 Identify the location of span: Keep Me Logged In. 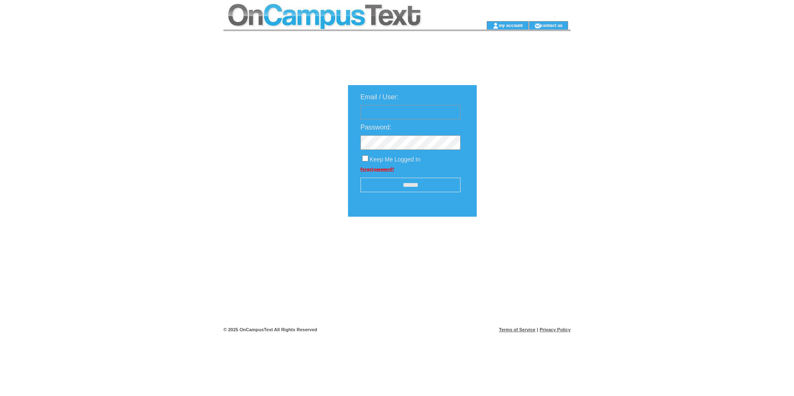
(395, 159).